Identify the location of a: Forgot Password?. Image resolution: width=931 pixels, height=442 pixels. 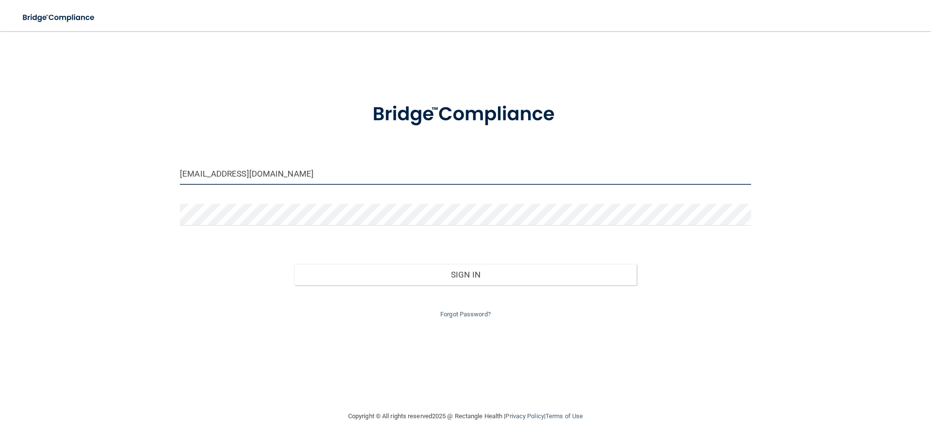
(466, 314).